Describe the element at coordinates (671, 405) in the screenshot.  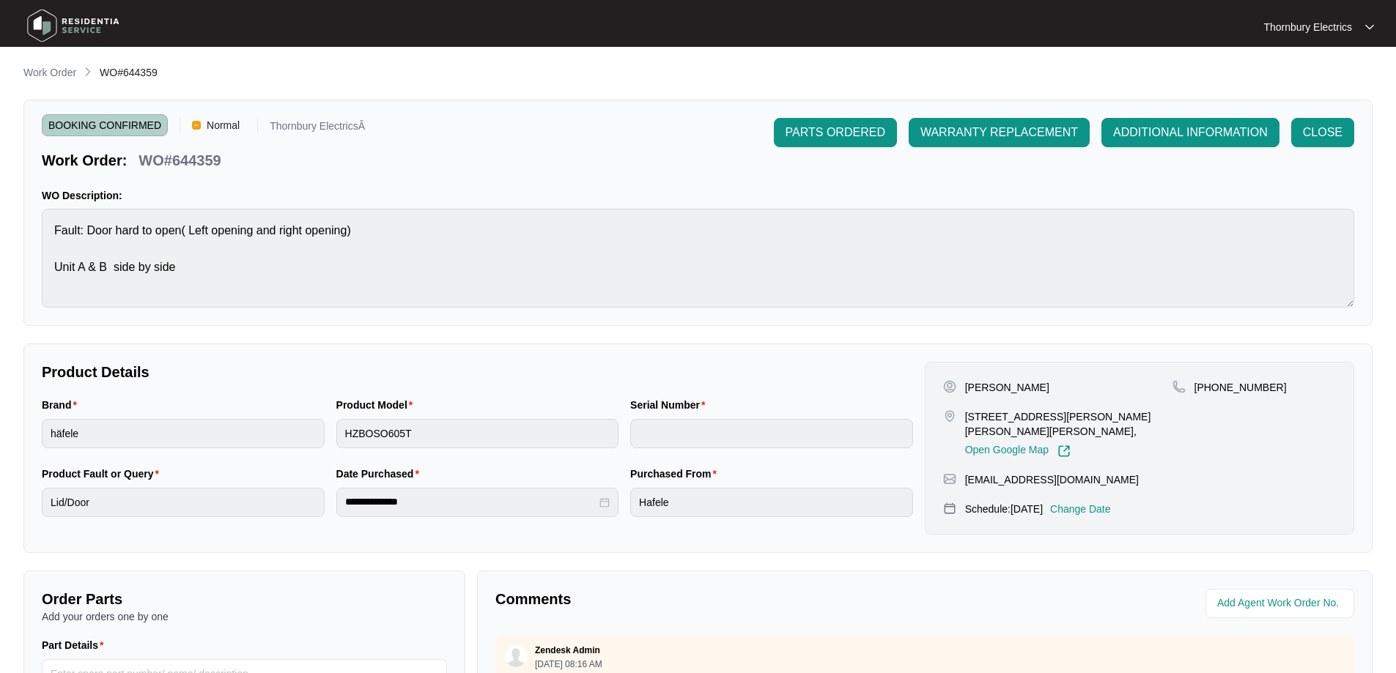
I see `label: Serial Number` at that location.